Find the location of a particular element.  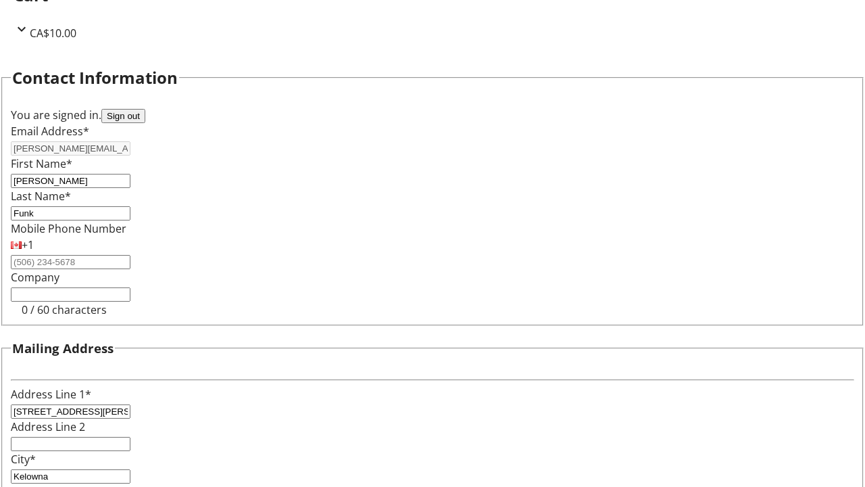

label: Company is located at coordinates (35, 277).